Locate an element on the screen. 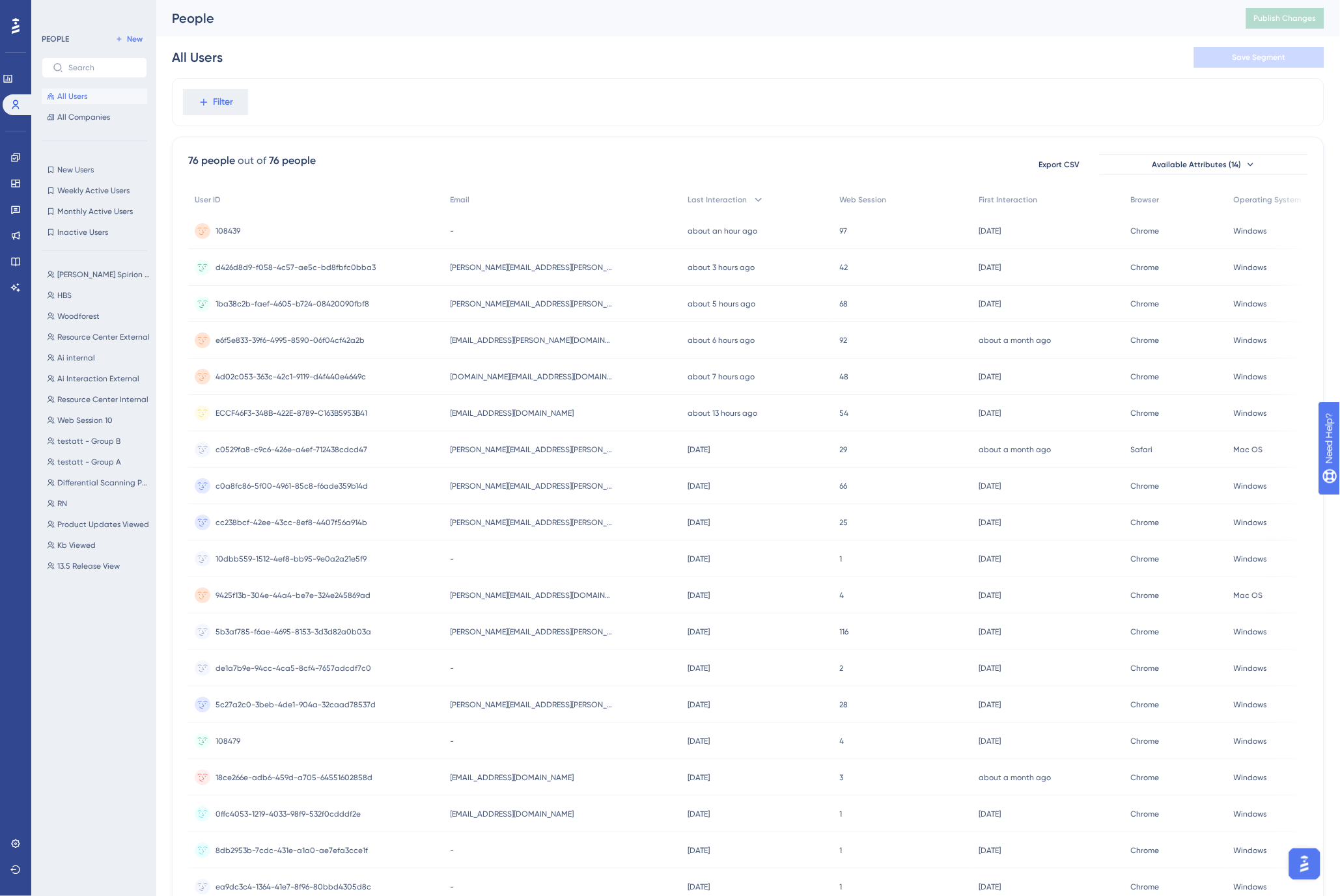 The height and width of the screenshot is (896, 1340). button: Web Session 10 is located at coordinates (98, 421).